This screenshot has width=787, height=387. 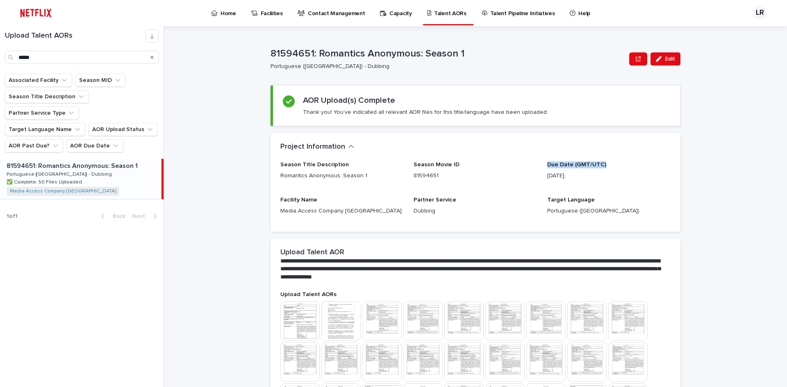 What do you see at coordinates (314, 165) in the screenshot?
I see `span: Season Title Description` at bounding box center [314, 165].